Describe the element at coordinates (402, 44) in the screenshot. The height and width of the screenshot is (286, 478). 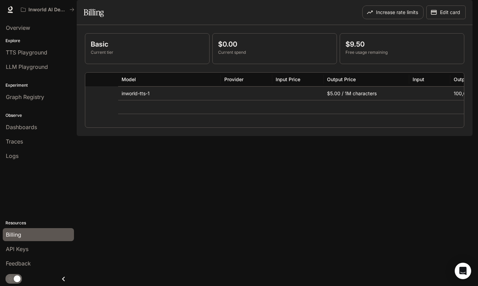
I see `p: $9.50` at that location.